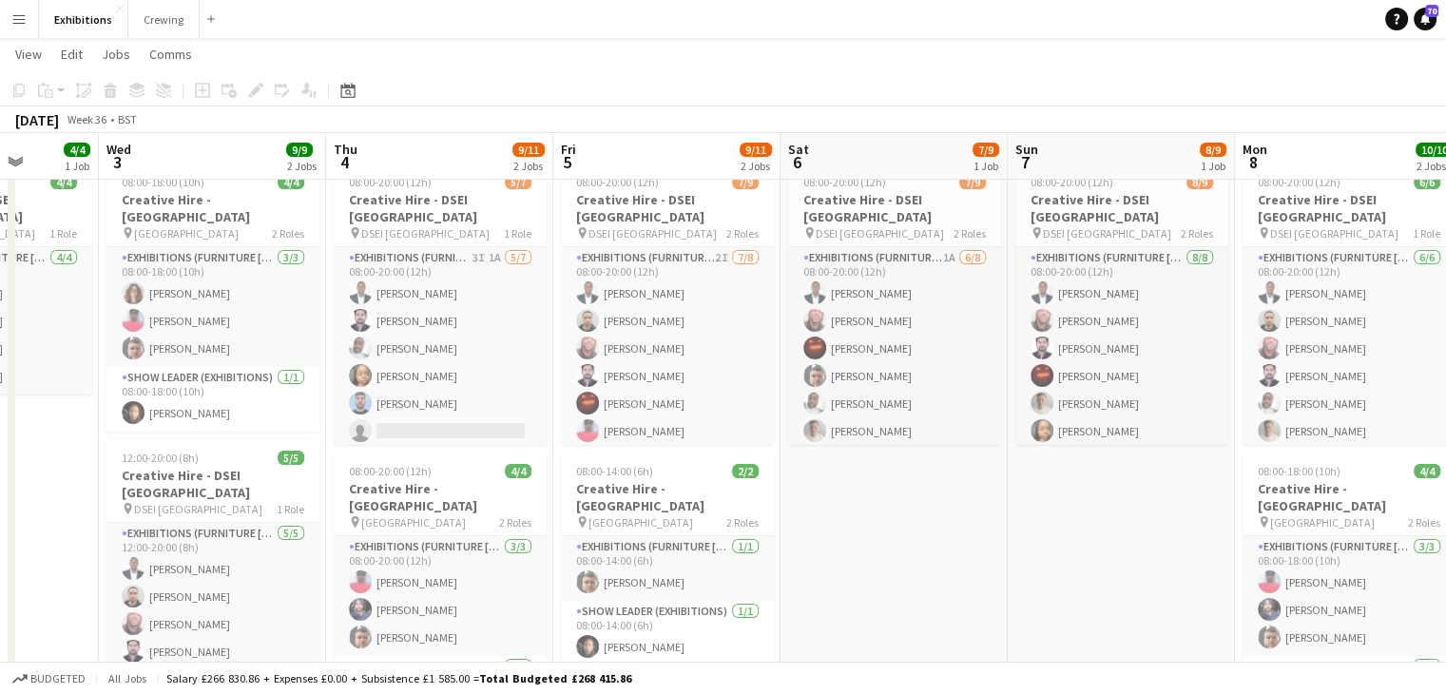 The width and height of the screenshot is (1446, 694). I want to click on span: 6, so click(797, 162).